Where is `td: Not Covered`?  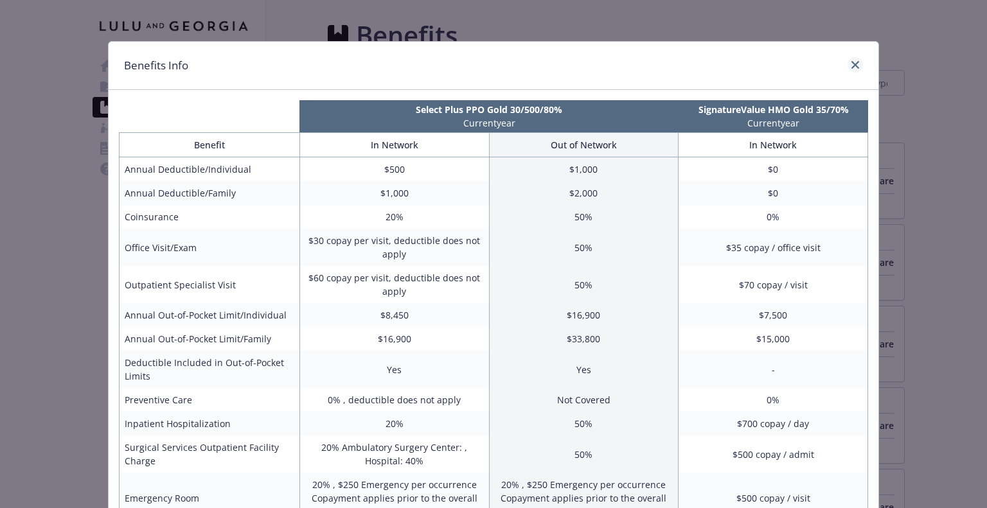
td: Not Covered is located at coordinates (584, 400).